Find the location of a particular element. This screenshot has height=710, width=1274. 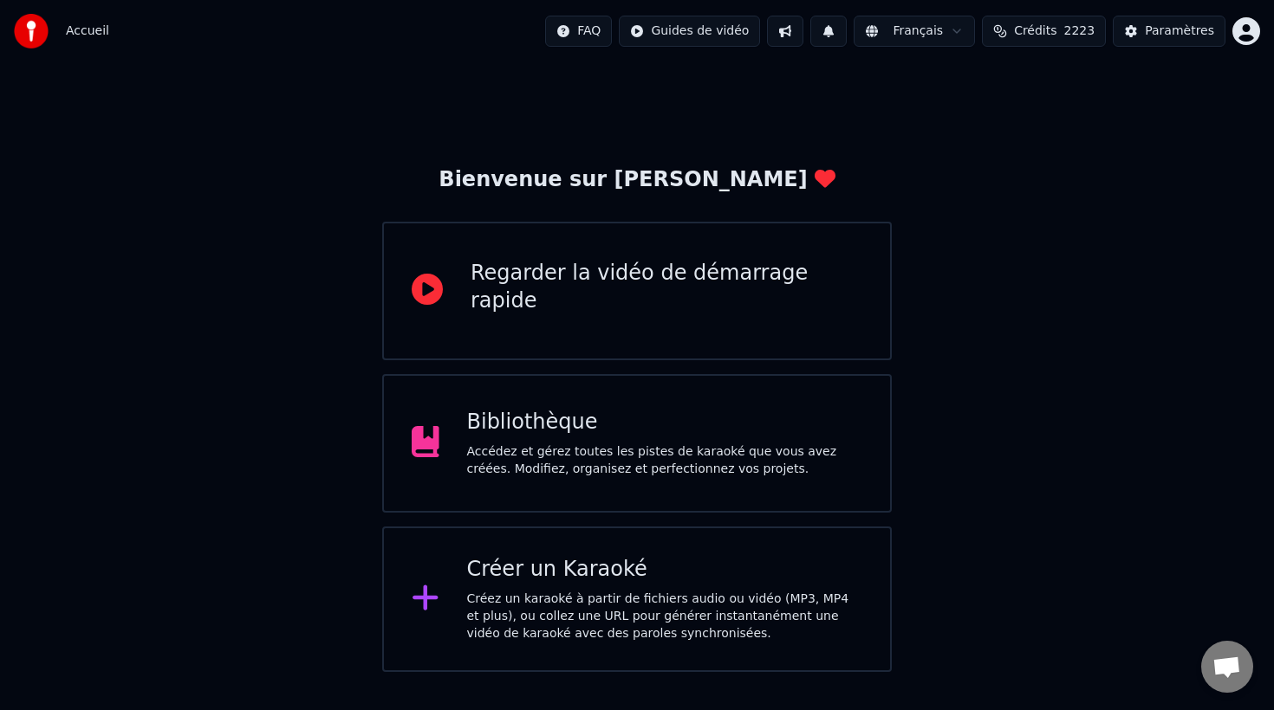

div: Créez un karaoké à partir de fichiers audio ou vidéo (MP3, MP4 et plus), ou collez une URL pour g... is located at coordinates (665, 617).